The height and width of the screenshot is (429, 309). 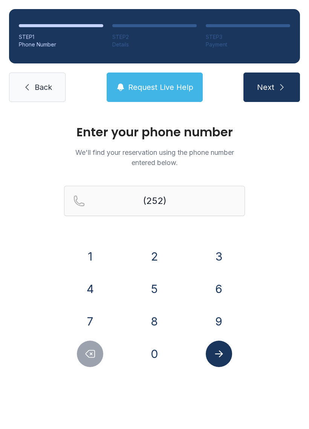 I want to click on div: Payment, so click(x=248, y=45).